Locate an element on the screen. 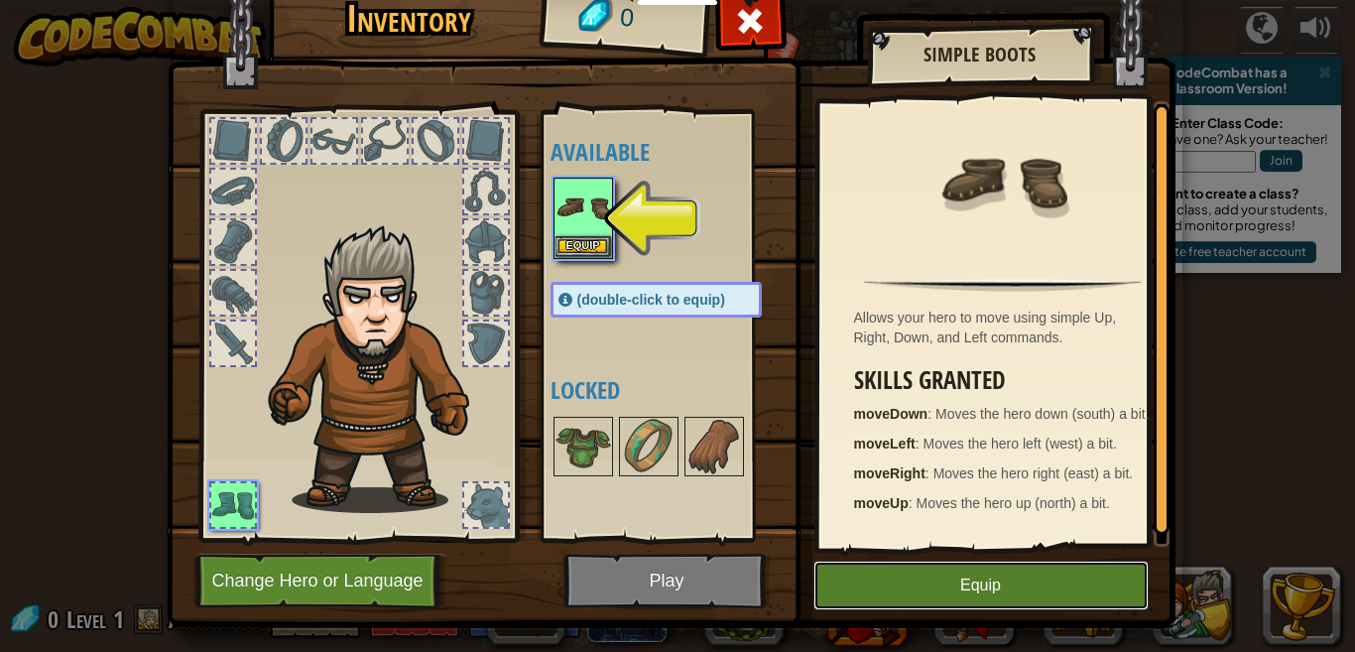  img: hair_m2.png is located at coordinates (380, 368).